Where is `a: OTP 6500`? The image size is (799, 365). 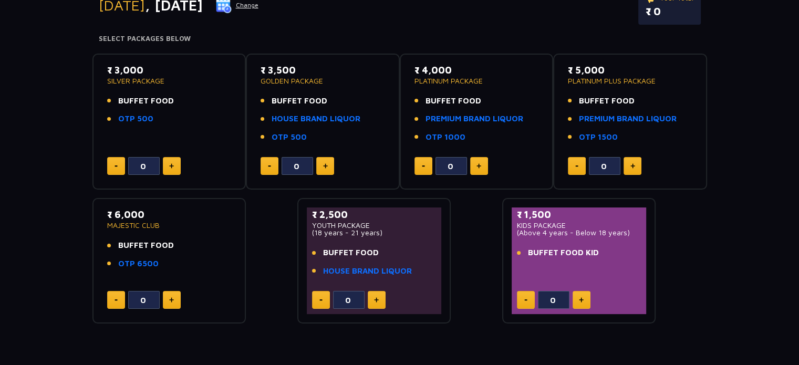
a: OTP 6500 is located at coordinates (138, 264).